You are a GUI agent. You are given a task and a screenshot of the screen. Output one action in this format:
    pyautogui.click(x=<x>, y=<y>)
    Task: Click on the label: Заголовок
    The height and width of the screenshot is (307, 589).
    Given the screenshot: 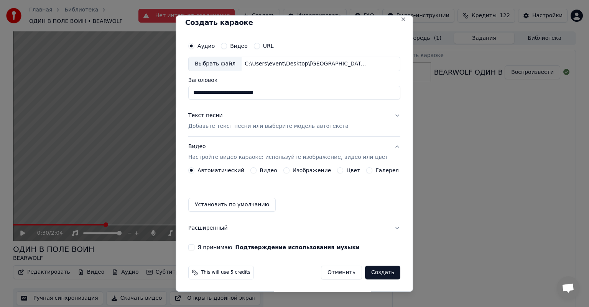 What is the action you would take?
    pyautogui.click(x=294, y=80)
    